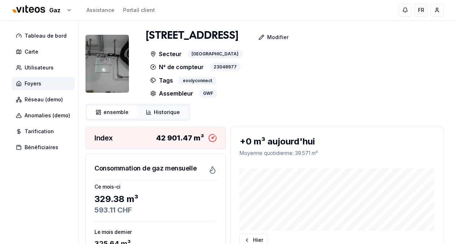  I want to click on h3: Index, so click(103, 138).